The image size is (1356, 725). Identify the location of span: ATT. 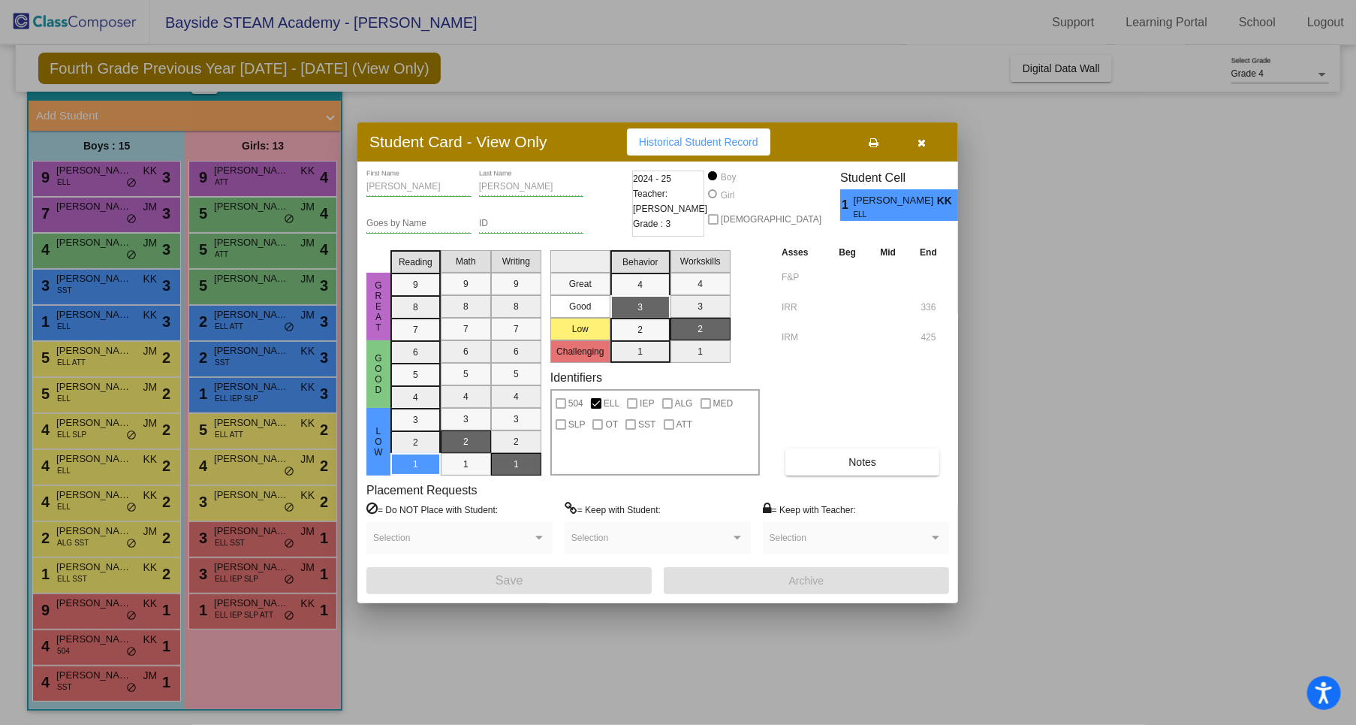
(685, 424).